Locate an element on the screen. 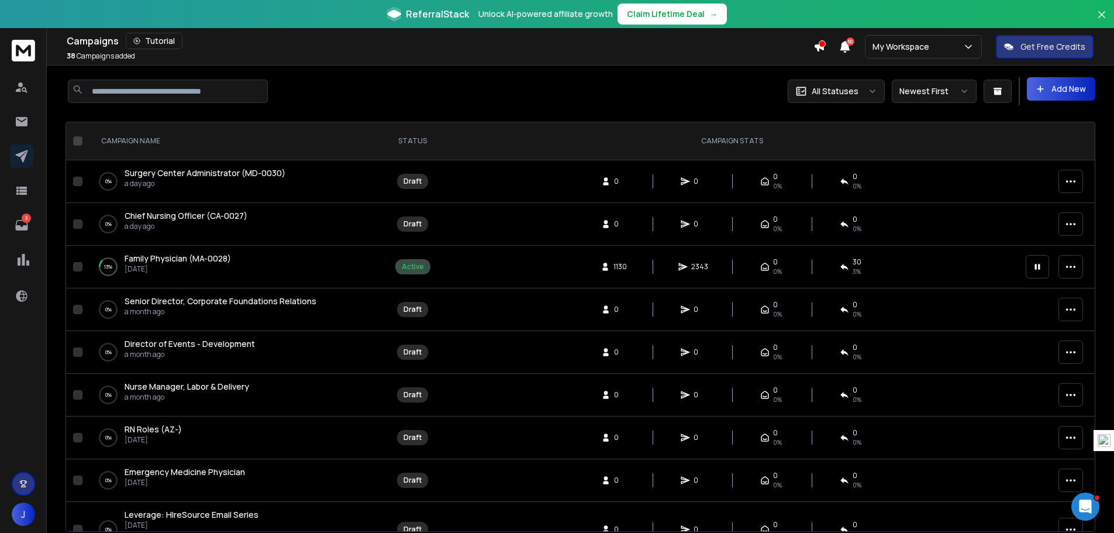 This screenshot has width=1114, height=533. td: 0%Nurse Manager, Labor & Deliverya month ago is located at coordinates (233, 395).